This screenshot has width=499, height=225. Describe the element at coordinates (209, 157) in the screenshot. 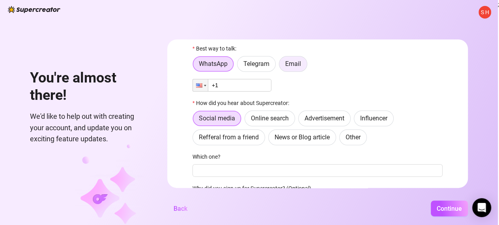

I see `label: Which one?` at that location.